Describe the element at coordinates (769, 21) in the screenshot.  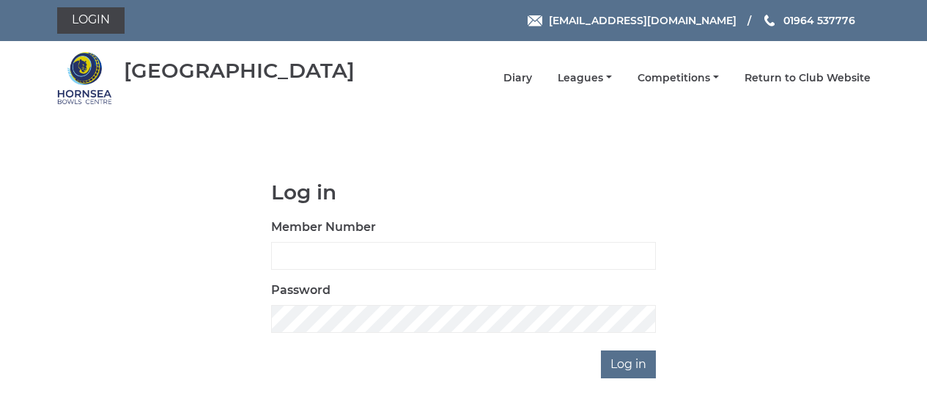
I see `img: Phone us` at that location.